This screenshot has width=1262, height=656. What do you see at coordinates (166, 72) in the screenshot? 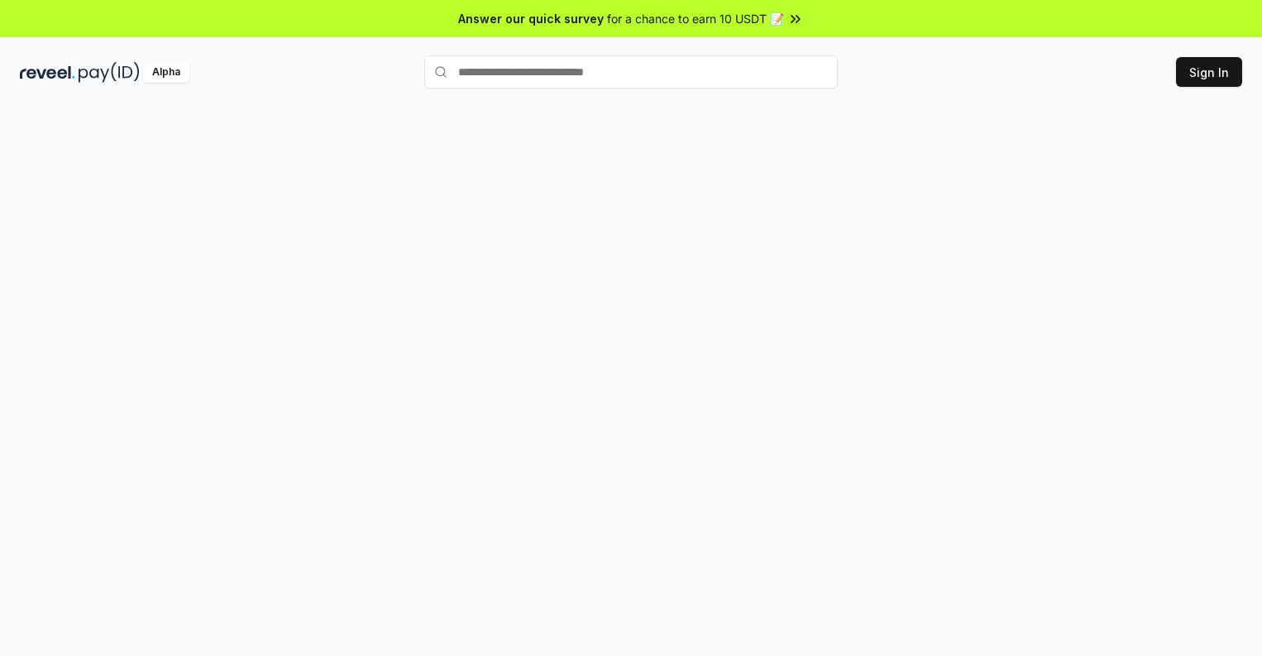
I see `div: Alpha` at bounding box center [166, 72].